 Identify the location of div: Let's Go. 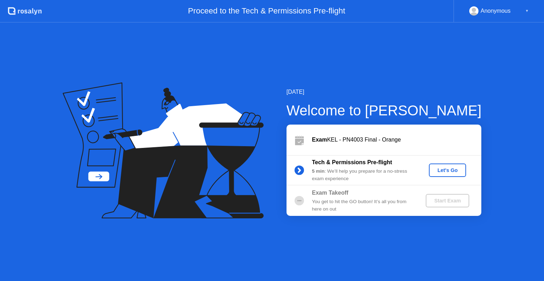
(447, 170).